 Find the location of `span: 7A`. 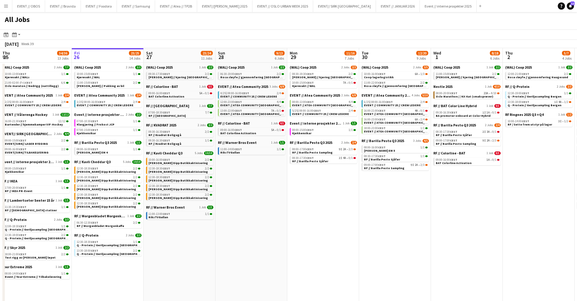

span: 7A is located at coordinates (273, 111).